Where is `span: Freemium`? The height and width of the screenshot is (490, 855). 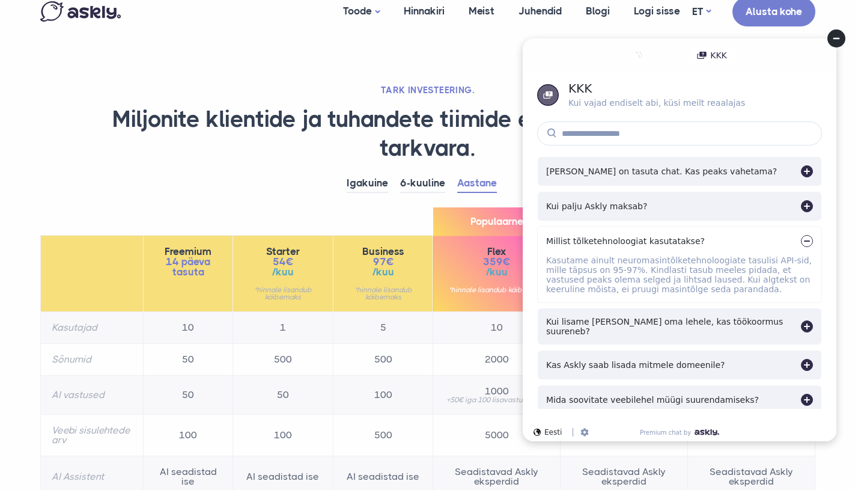
span: Freemium is located at coordinates (188, 251).